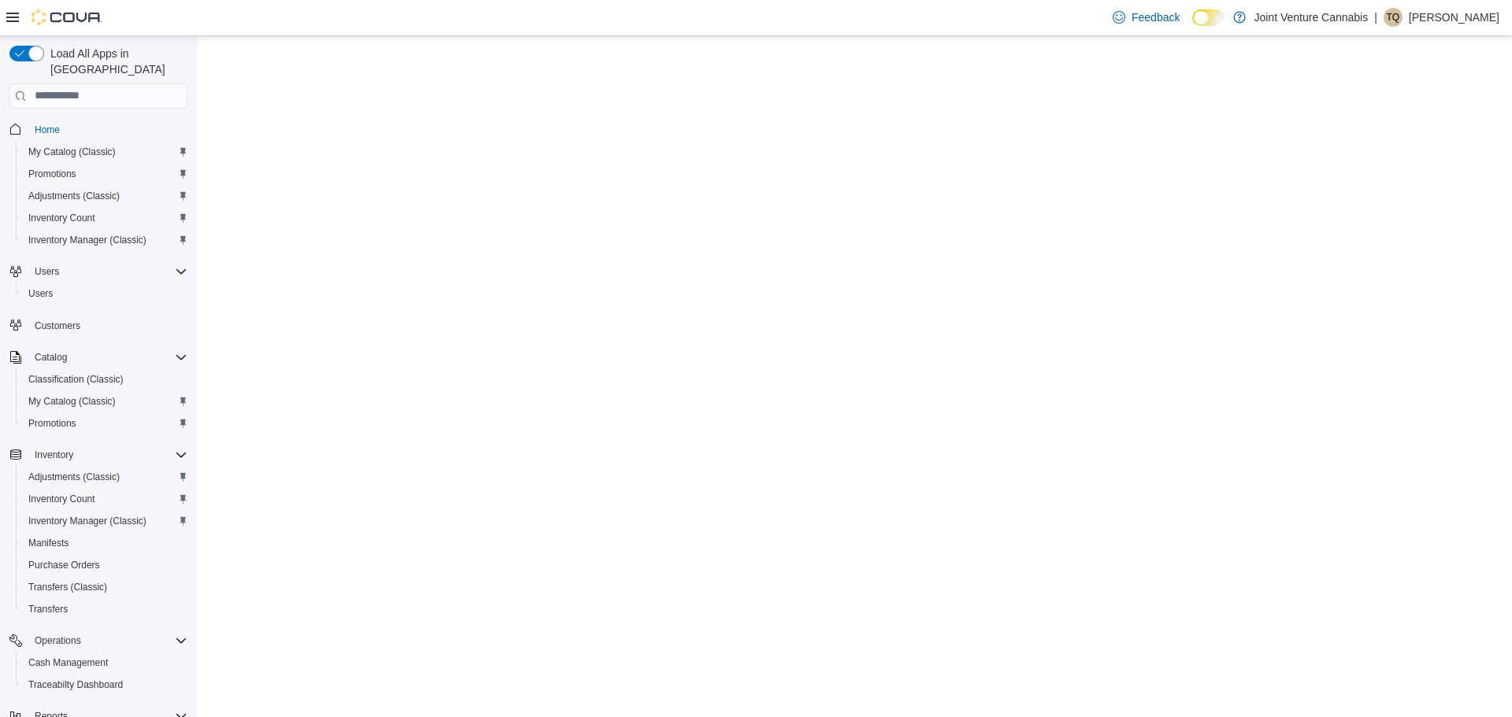  What do you see at coordinates (52, 424) in the screenshot?
I see `a: Promotions` at bounding box center [52, 424].